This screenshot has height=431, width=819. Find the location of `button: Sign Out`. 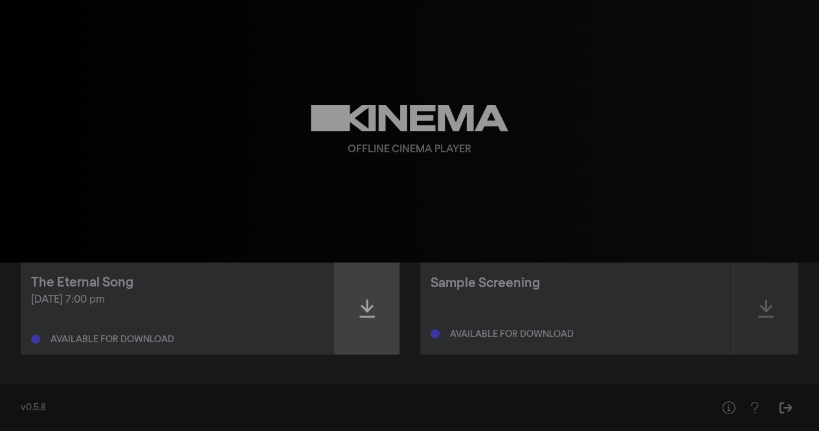

button: Sign Out is located at coordinates (786, 407).